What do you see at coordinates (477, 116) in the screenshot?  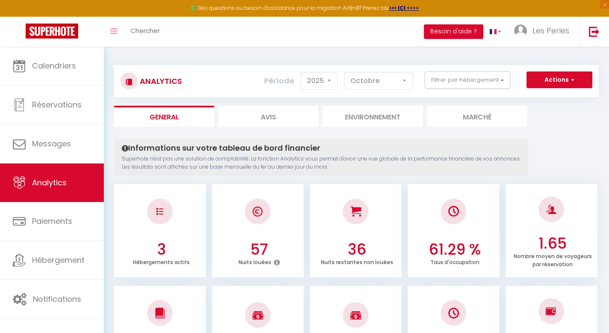 I see `li: Marché` at bounding box center [477, 116].